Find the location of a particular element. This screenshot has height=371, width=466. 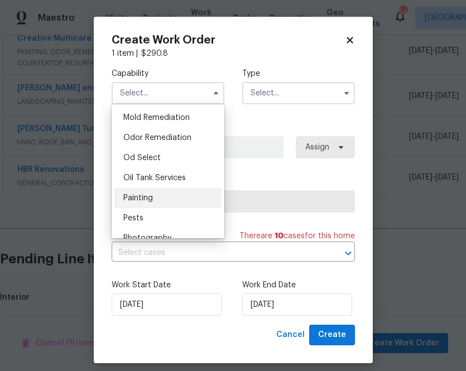

span: Odor Remediation is located at coordinates (157, 138).